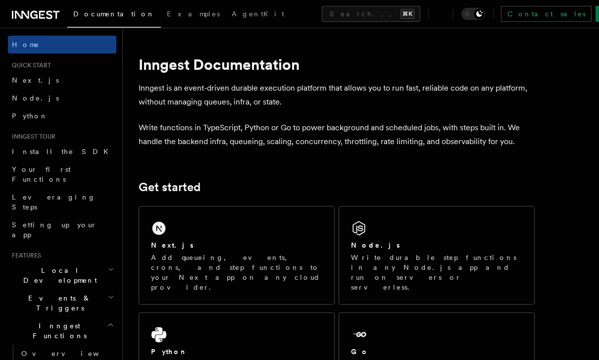  What do you see at coordinates (62, 275) in the screenshot?
I see `button: Local Development` at bounding box center [62, 275].